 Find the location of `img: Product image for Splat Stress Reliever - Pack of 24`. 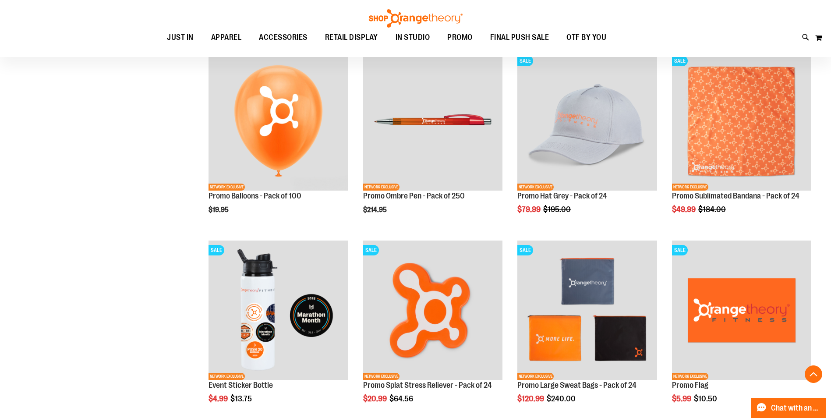

img: Product image for Splat Stress Reliever - Pack of 24 is located at coordinates (433, 310).